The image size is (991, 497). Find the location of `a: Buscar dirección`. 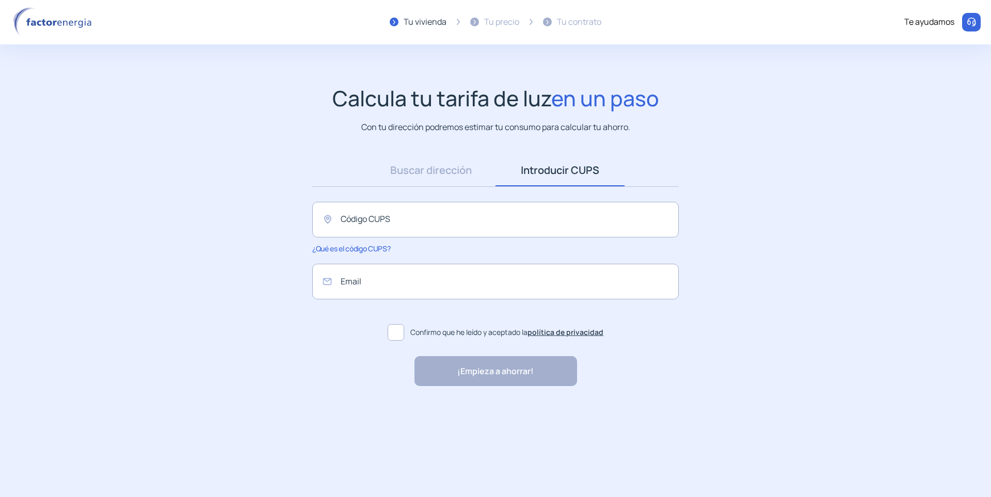

a: Buscar dirección is located at coordinates (431, 170).